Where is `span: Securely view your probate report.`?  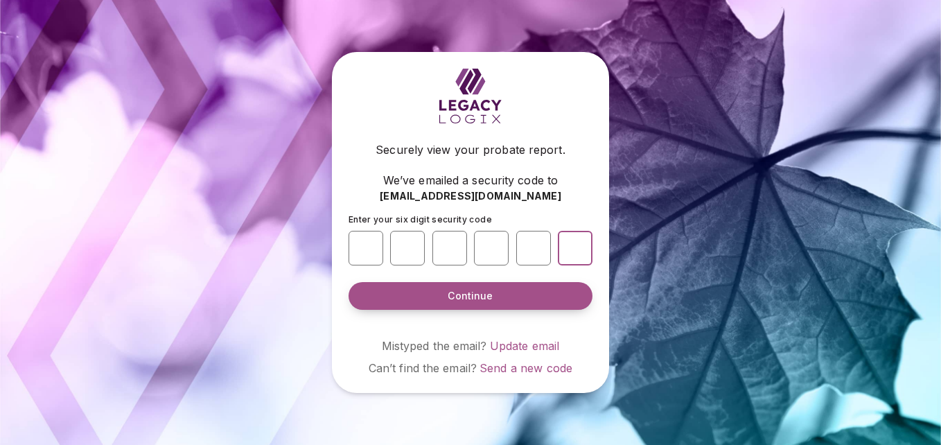
span: Securely view your probate report. is located at coordinates (470, 150).